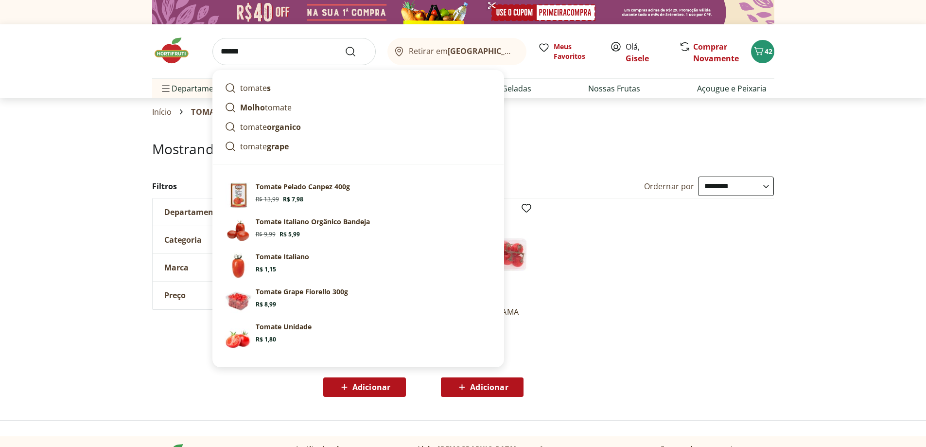 The width and height of the screenshot is (926, 447). I want to click on strong: s, so click(269, 88).